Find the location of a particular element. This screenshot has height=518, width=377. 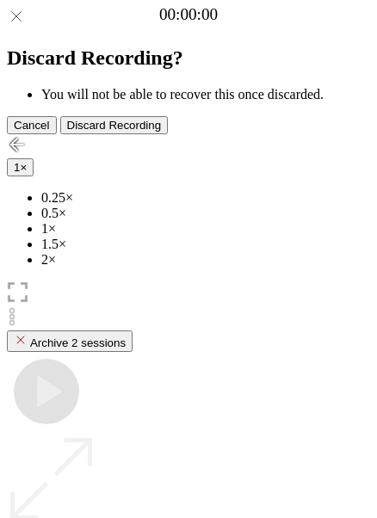

button: 1× is located at coordinates (20, 167).